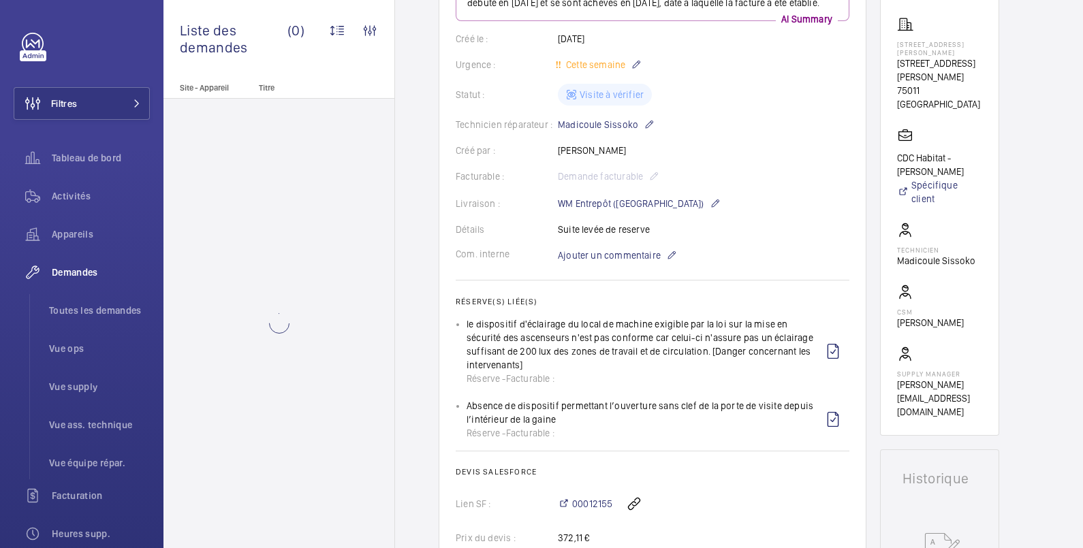 The image size is (1083, 548). What do you see at coordinates (99, 387) in the screenshot?
I see `span: Vue supply` at bounding box center [99, 387].